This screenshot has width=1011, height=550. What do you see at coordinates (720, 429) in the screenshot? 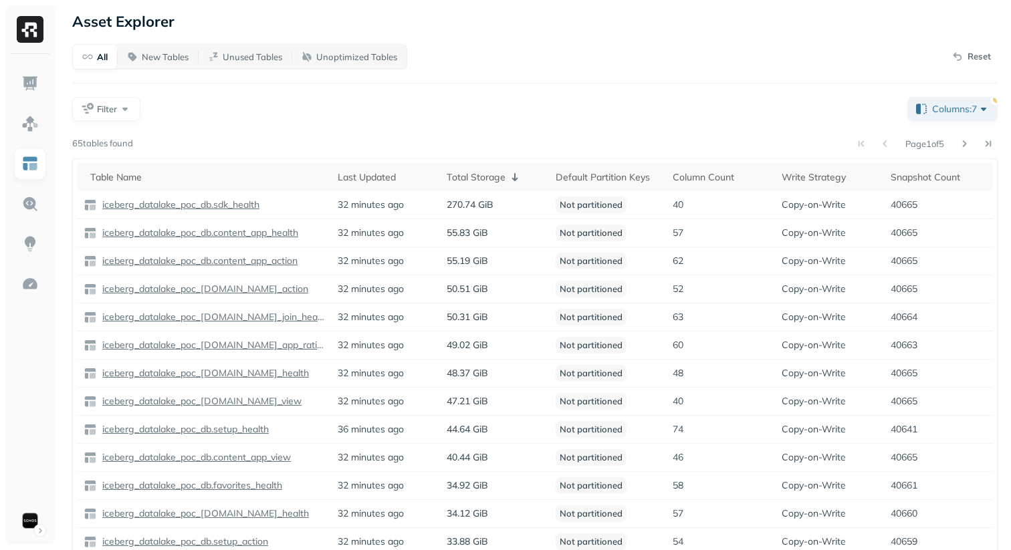
I see `p: 74` at bounding box center [720, 429].